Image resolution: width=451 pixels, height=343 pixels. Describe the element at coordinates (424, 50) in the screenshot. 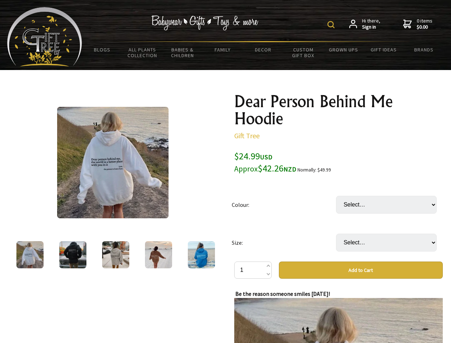

I see `a: Brands` at that location.